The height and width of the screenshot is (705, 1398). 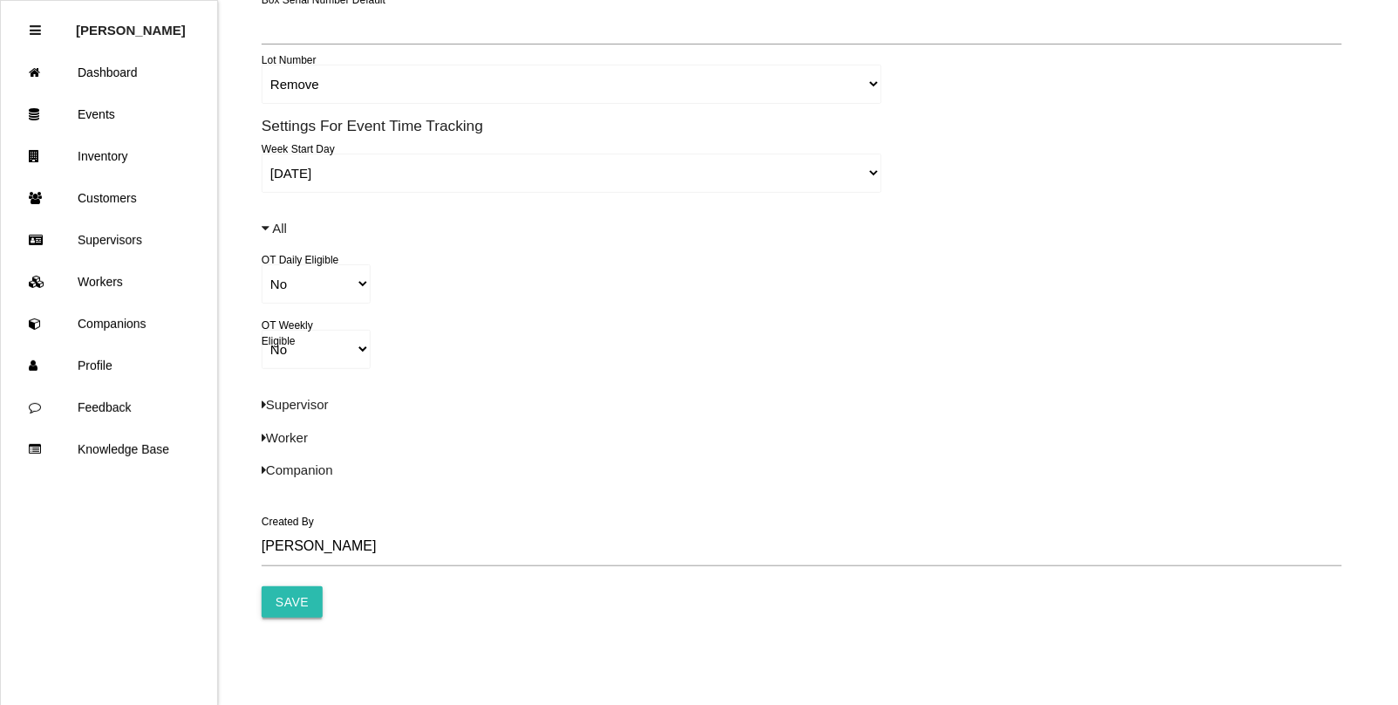 What do you see at coordinates (109, 282) in the screenshot?
I see `a: Workers` at bounding box center [109, 282].